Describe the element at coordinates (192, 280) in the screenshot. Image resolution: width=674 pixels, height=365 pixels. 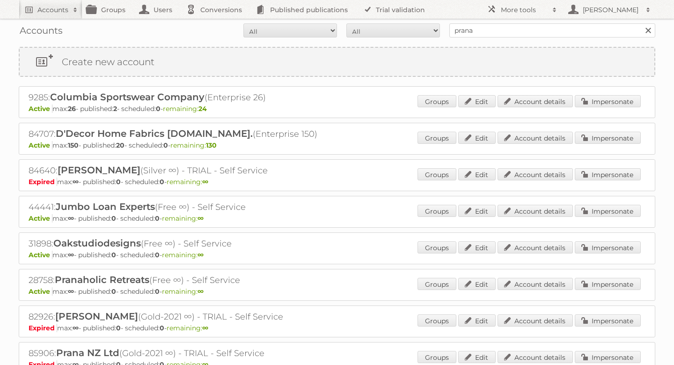
I see `h2: 28758: (Free ∞) - Self Service` at that location.